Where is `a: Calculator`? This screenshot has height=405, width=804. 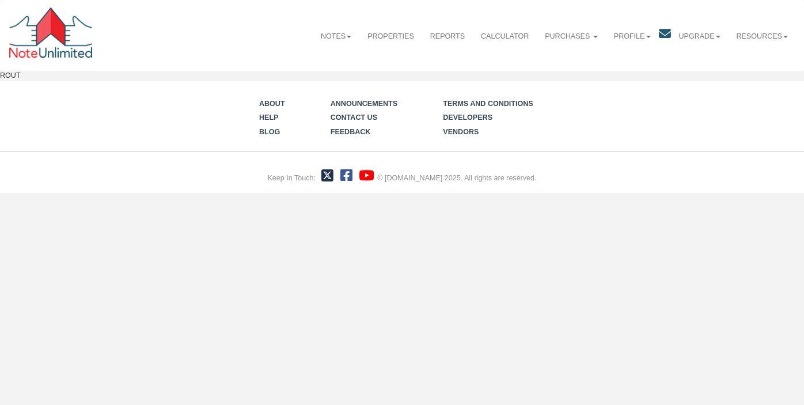 a: Calculator is located at coordinates (505, 36).